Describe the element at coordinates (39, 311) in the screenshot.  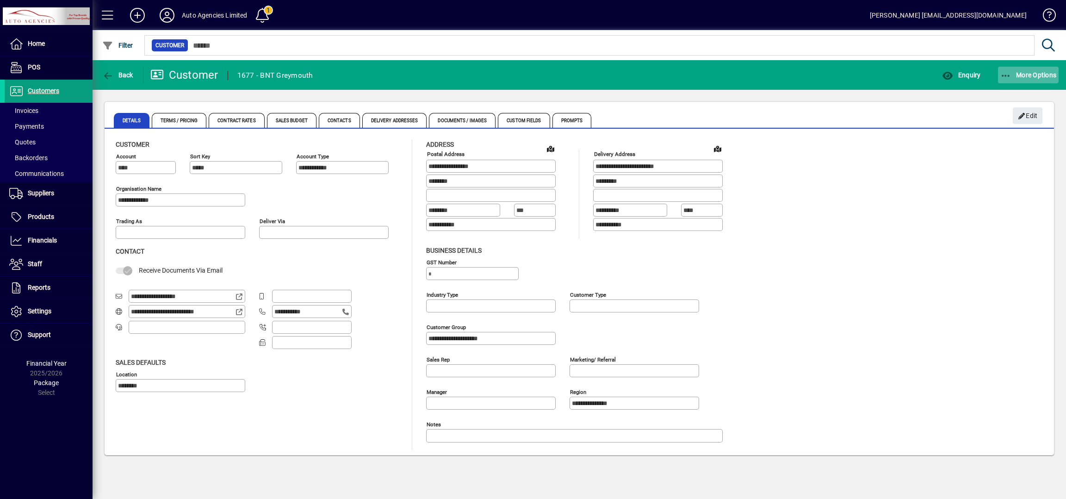
I see `span: Settings` at that location.